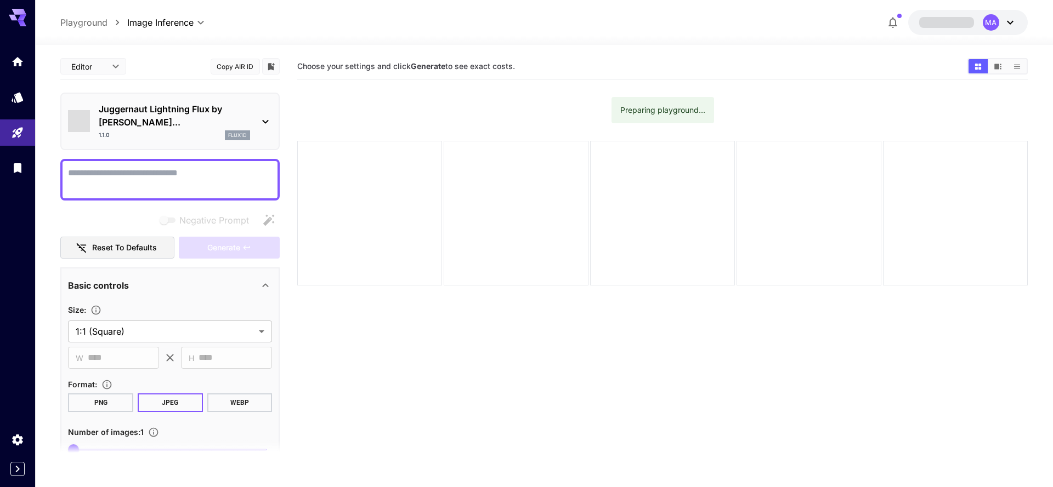  What do you see at coordinates (662, 110) in the screenshot?
I see `div: Preparing playground...` at bounding box center [662, 110].